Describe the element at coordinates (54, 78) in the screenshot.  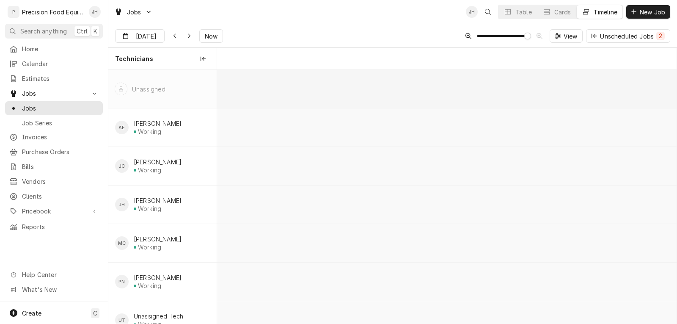
I see `a: Estimates` at that location.